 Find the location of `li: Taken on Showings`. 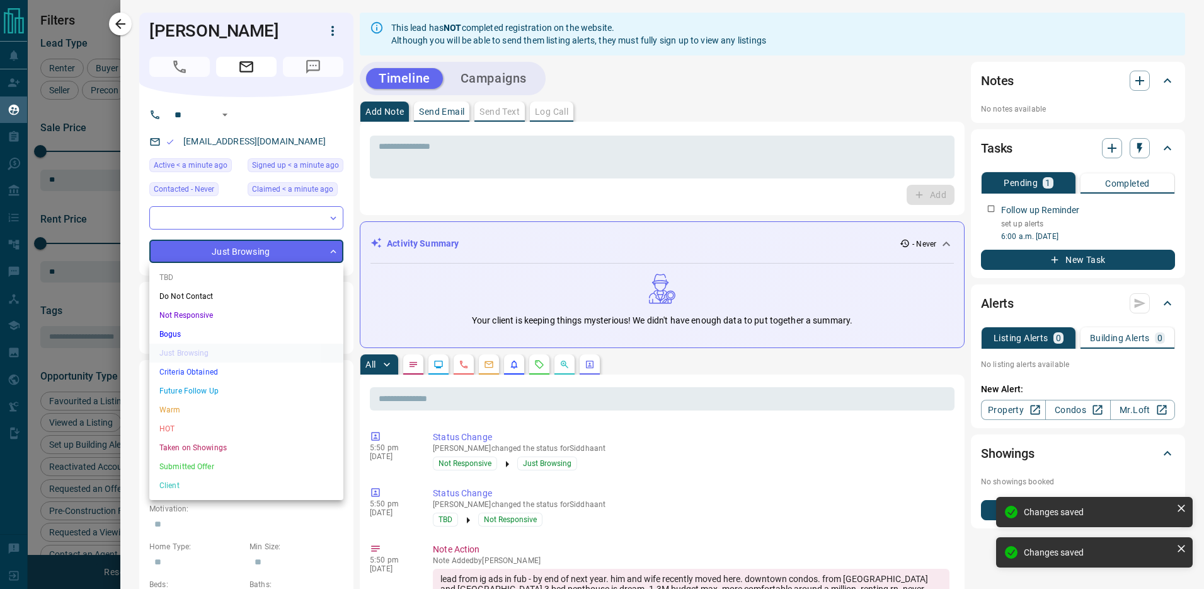

li: Taken on Showings is located at coordinates (246, 447).